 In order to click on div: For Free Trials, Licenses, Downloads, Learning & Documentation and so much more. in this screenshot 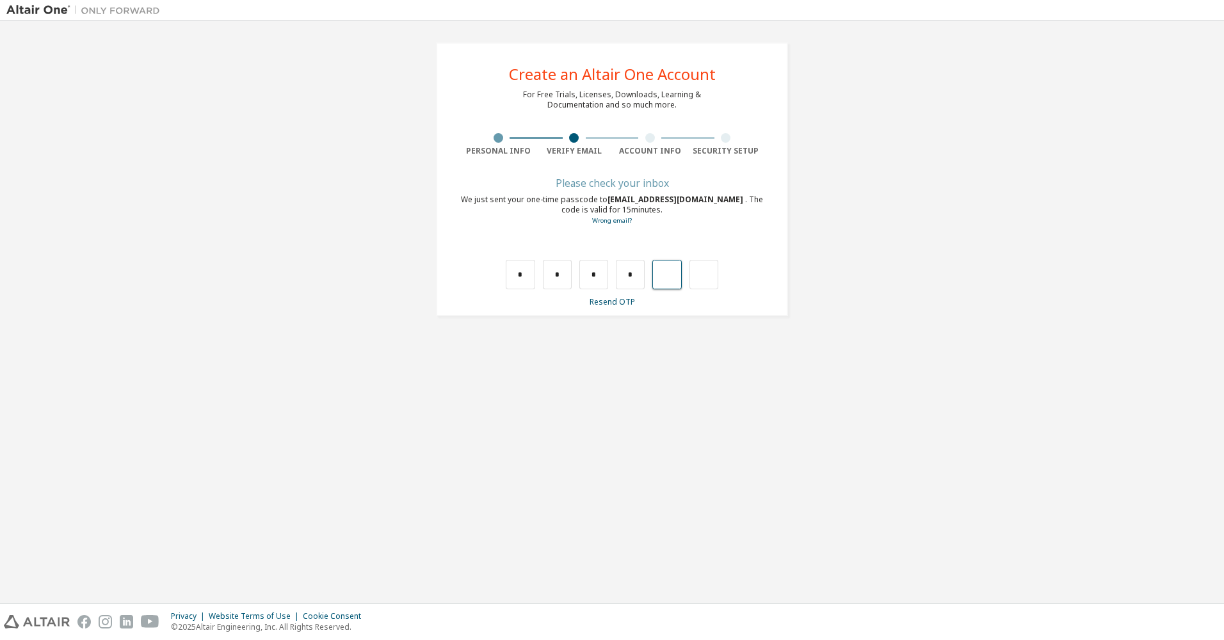, I will do `click(612, 100)`.